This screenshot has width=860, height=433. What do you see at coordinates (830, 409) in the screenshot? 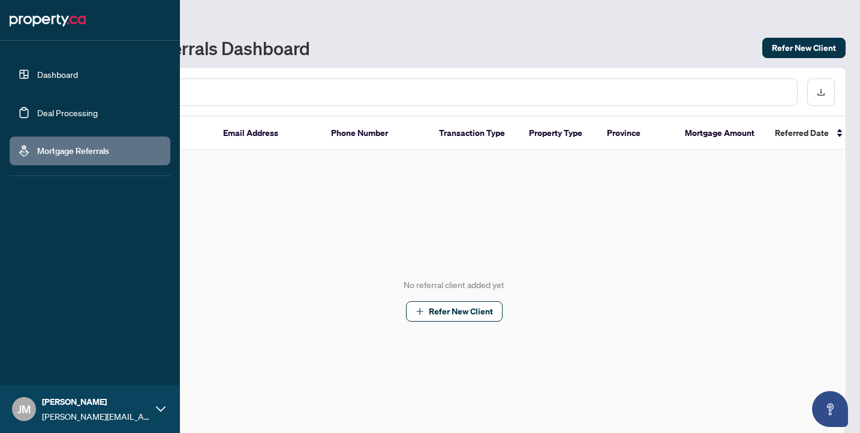
I see `button: Open asap` at bounding box center [830, 409].